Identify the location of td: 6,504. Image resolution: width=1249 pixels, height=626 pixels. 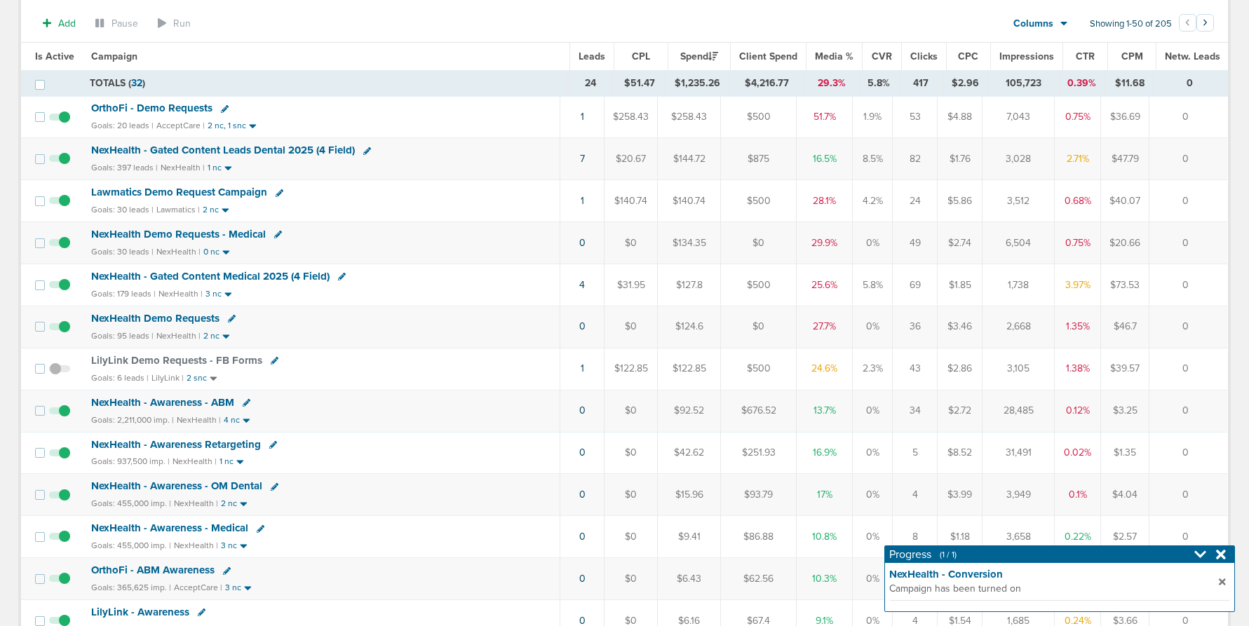
(1018, 243).